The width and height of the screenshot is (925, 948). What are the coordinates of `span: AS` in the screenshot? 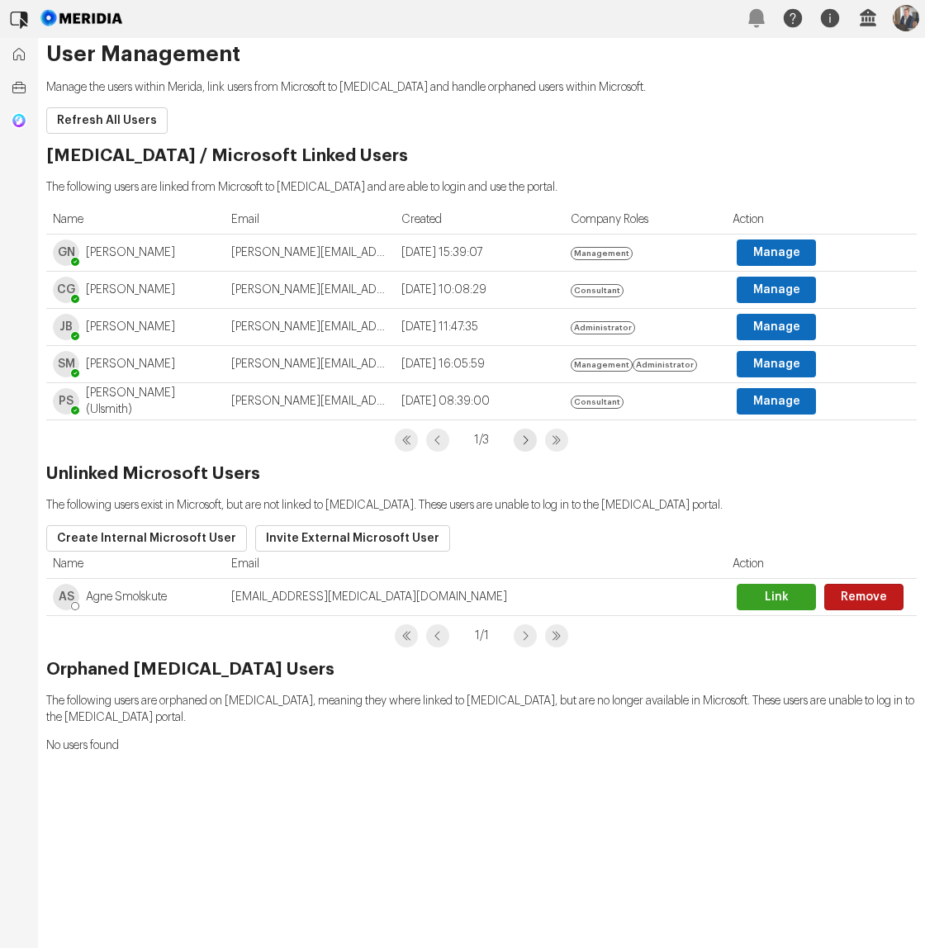 It's located at (66, 597).